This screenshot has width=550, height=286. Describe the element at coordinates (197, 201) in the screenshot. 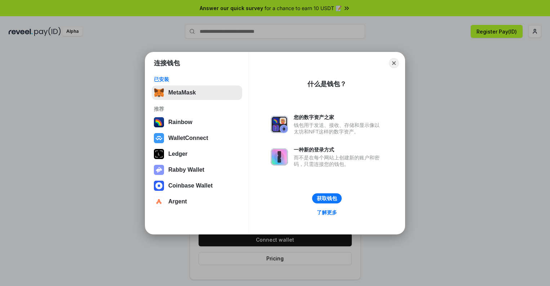

I see `button: Argent` at that location.